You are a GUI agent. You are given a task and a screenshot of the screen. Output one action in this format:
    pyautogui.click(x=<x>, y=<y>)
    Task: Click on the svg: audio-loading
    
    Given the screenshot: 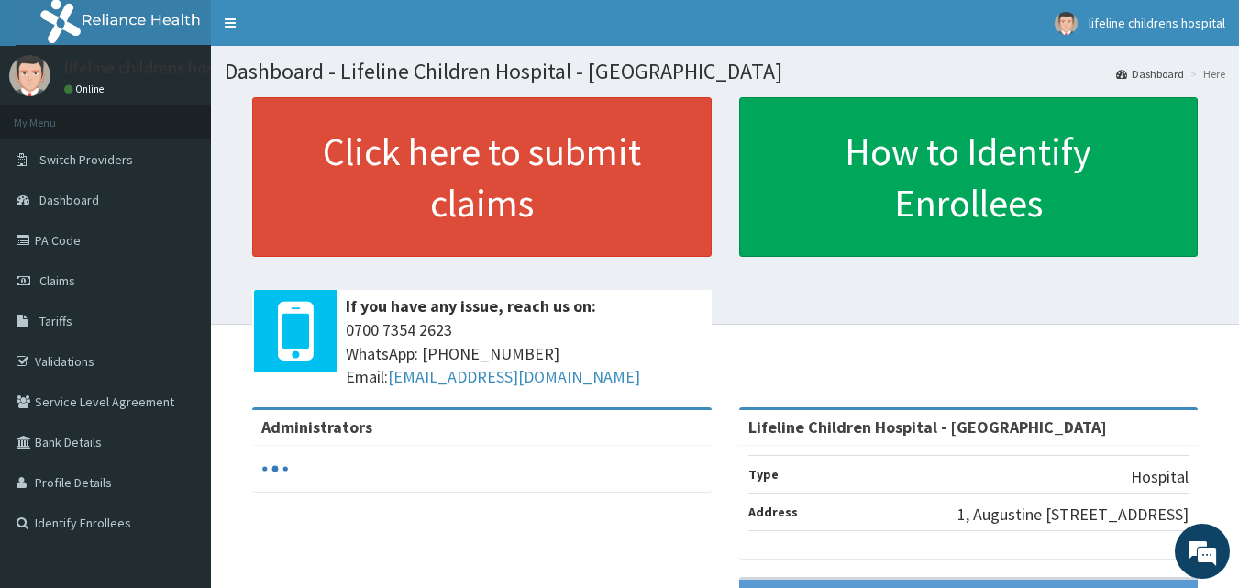 What is the action you would take?
    pyautogui.click(x=275, y=469)
    